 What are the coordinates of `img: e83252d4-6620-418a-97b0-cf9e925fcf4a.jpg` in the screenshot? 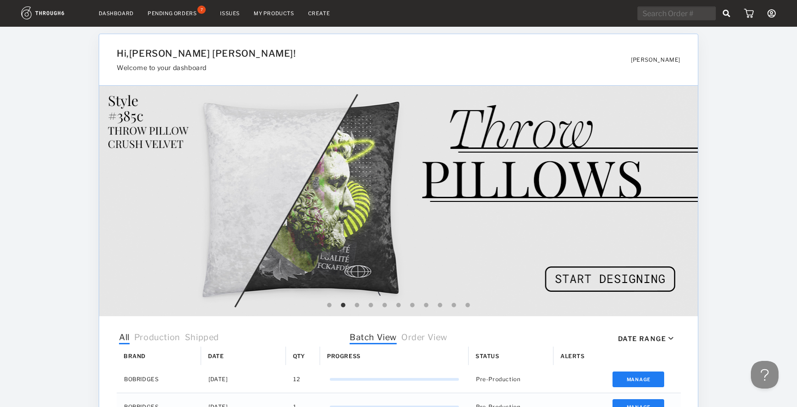 It's located at (398, 201).